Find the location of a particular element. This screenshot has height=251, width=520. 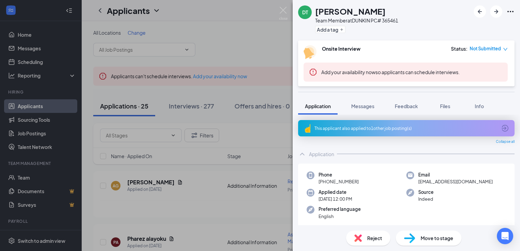

div: Team Member at DUNKIN PC# 365461 is located at coordinates (357, 20).